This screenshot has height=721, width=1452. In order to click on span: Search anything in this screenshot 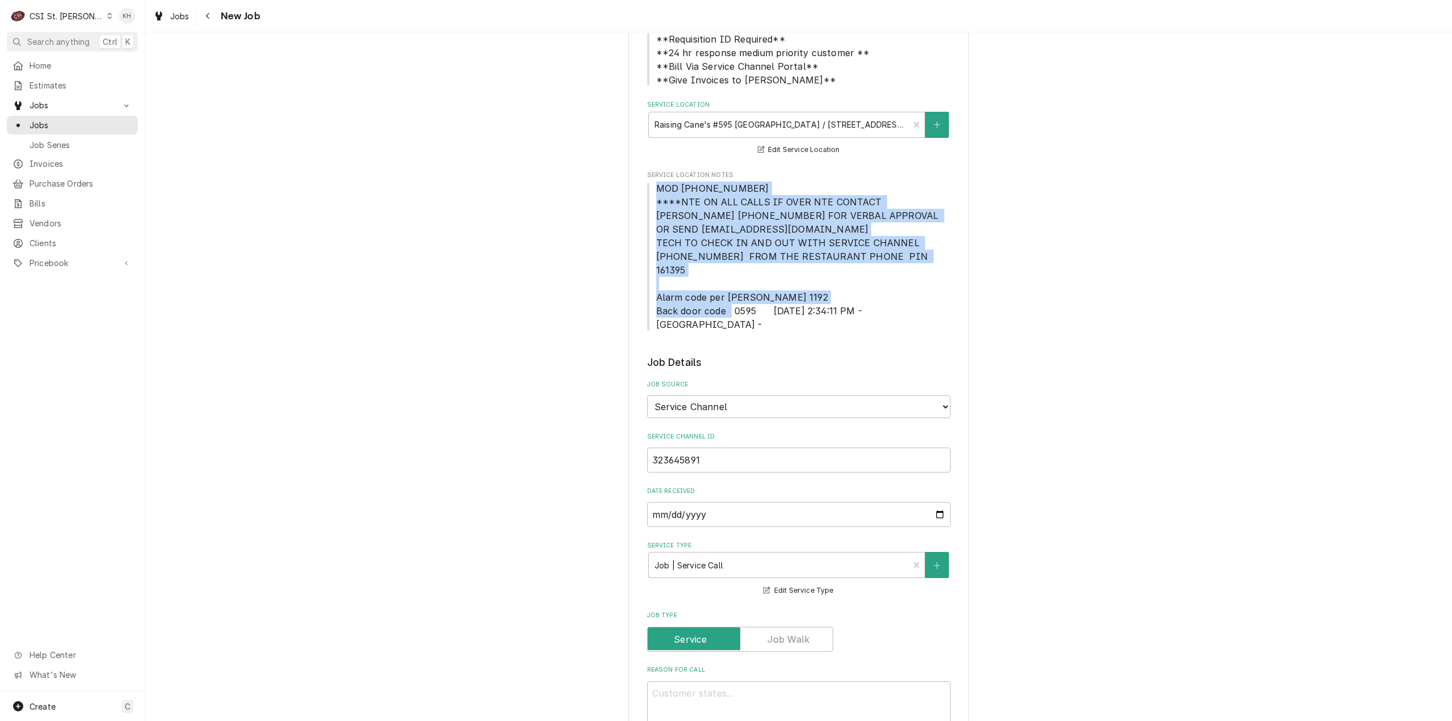, I will do `click(58, 41)`.